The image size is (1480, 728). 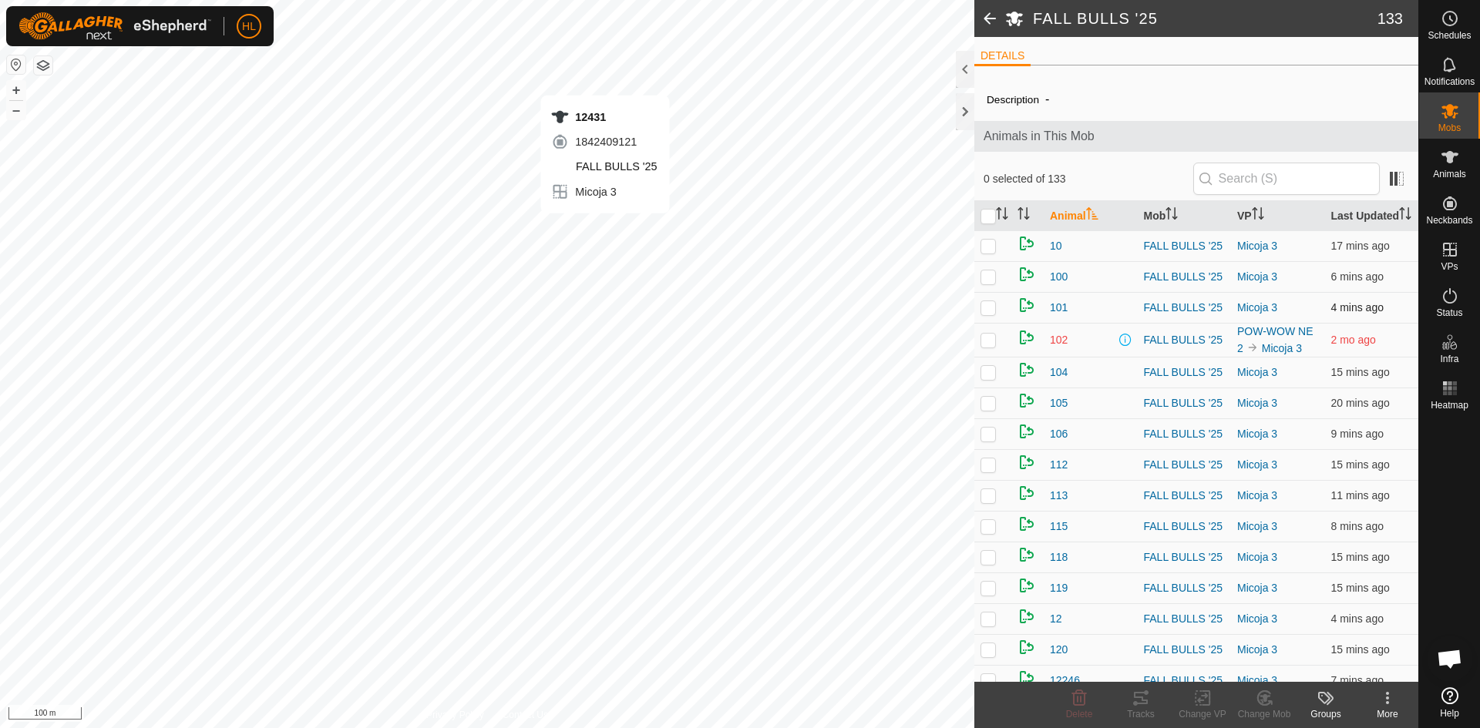 I want to click on a: Contact Us, so click(x=525, y=715).